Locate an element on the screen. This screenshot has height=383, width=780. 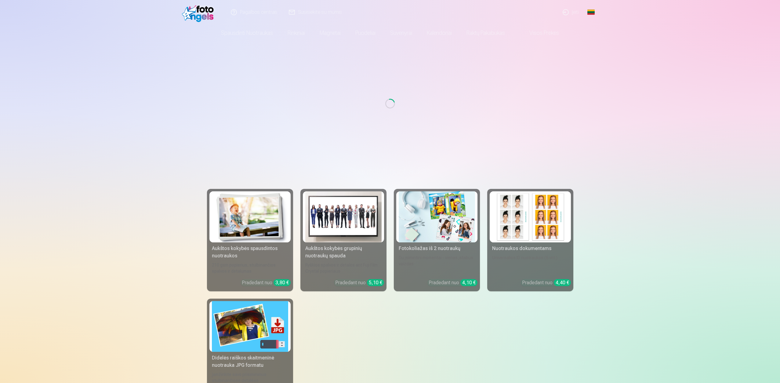
img: Nuotraukos dokumentams is located at coordinates (531, 217).